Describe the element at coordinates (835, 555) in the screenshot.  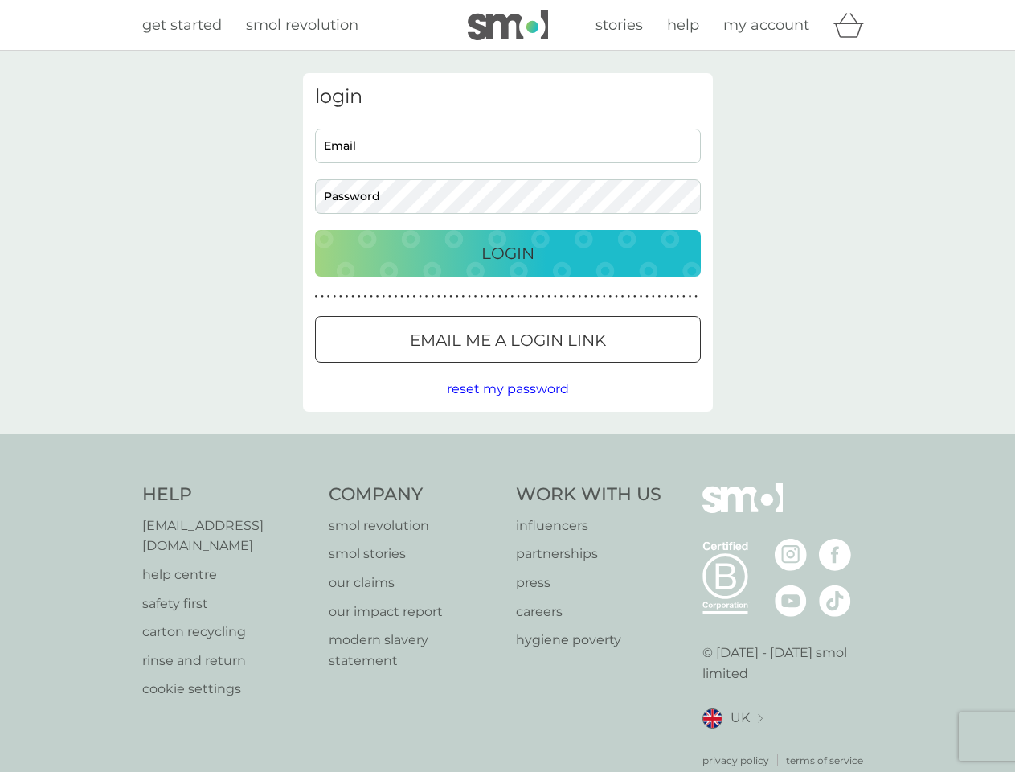
I see `img: visit the smol Facebook page` at that location.